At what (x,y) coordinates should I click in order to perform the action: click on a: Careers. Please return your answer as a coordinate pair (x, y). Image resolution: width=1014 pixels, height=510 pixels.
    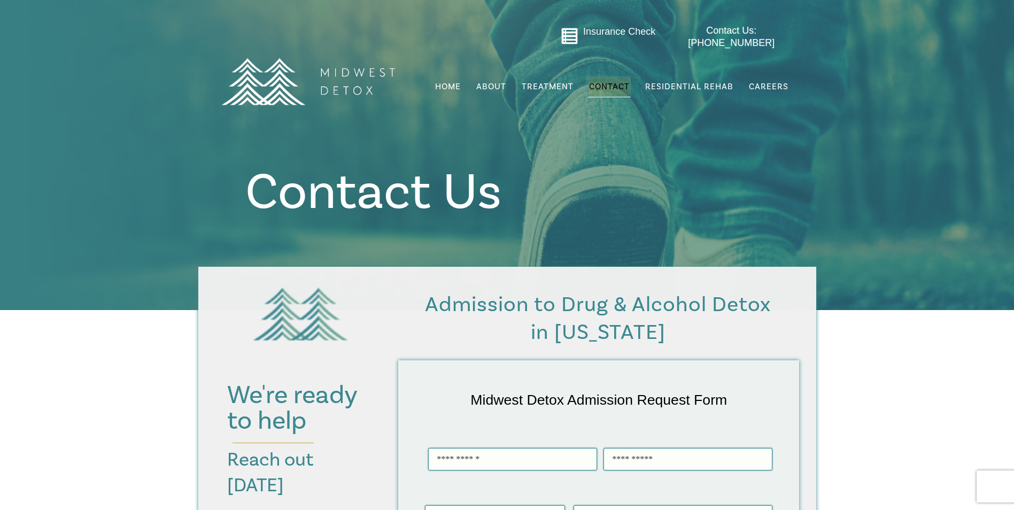
    Looking at the image, I should click on (769, 87).